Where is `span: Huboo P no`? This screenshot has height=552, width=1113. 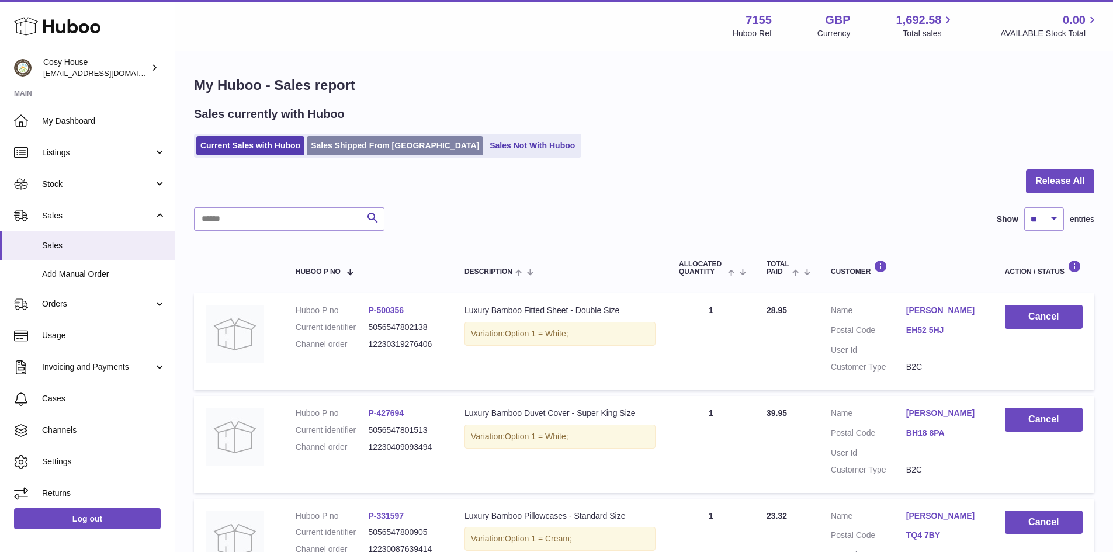 span: Huboo P no is located at coordinates (318, 272).